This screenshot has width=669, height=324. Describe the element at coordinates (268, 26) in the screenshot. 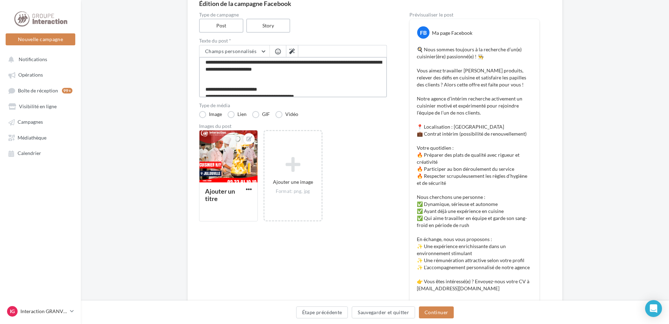

I see `label: Story` at that location.